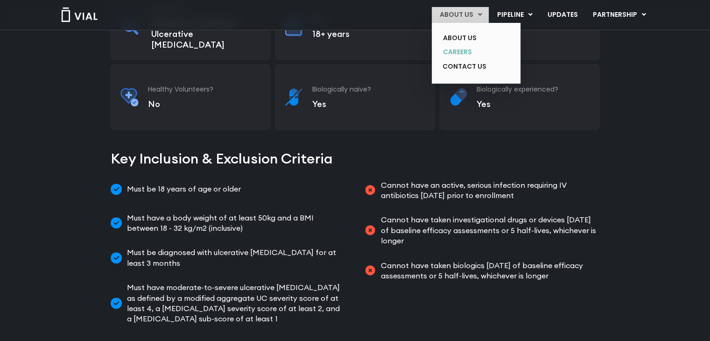 The height and width of the screenshot is (341, 710). I want to click on h3: Biologically experienced?, so click(533, 89).